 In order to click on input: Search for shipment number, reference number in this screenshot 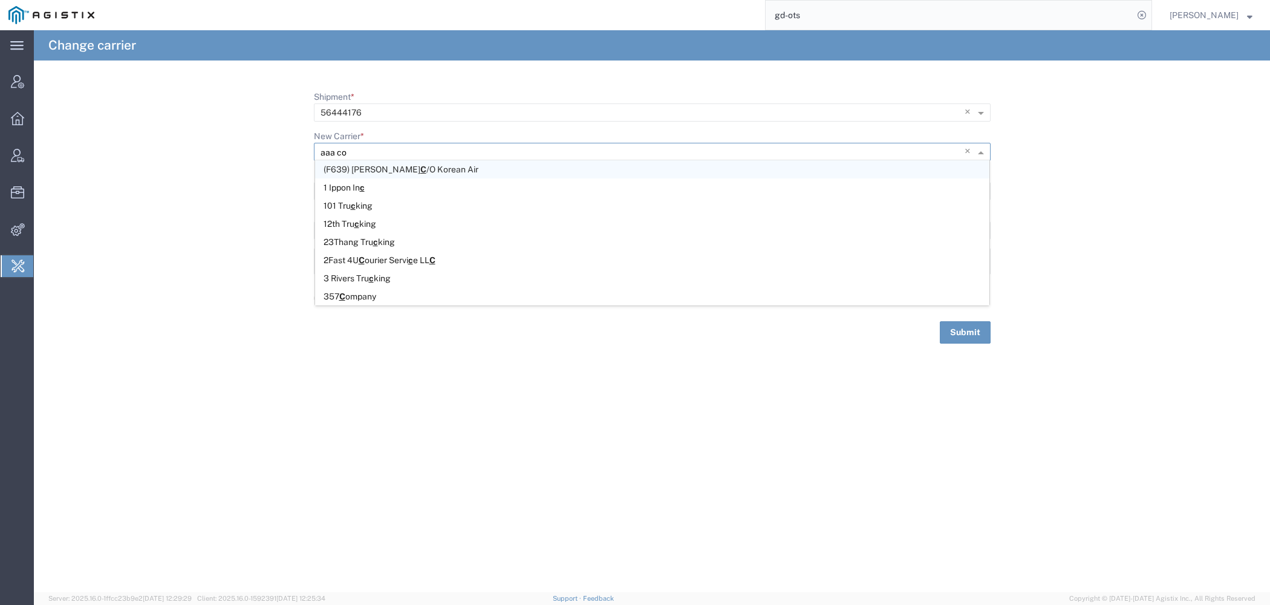, I will do `click(950, 15)`.